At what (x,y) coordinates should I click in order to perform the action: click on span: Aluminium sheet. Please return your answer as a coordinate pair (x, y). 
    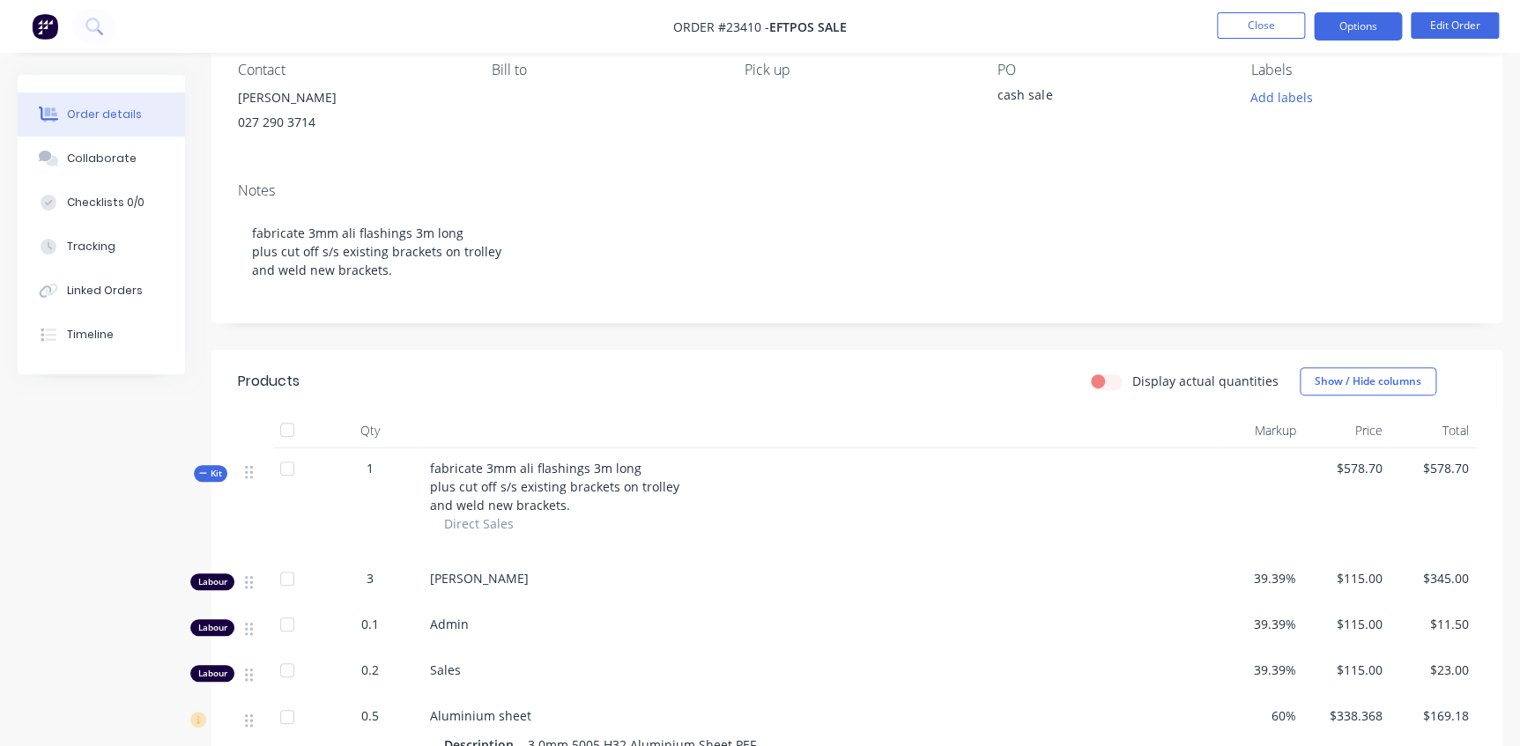
    Looking at the image, I should click on (480, 715).